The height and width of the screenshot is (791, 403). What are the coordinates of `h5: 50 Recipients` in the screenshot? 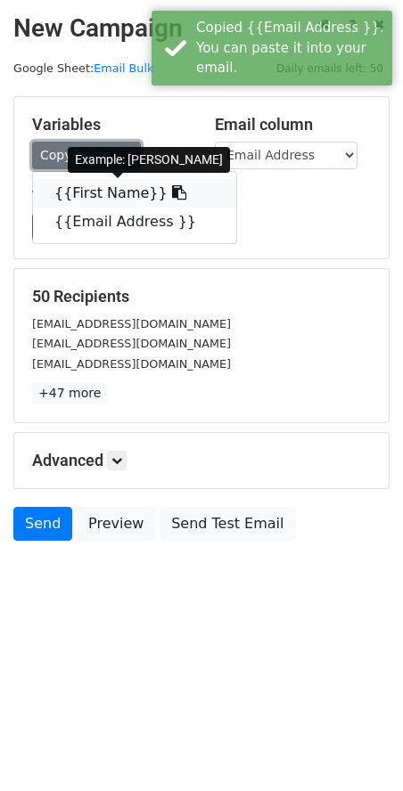 It's located at (201, 297).